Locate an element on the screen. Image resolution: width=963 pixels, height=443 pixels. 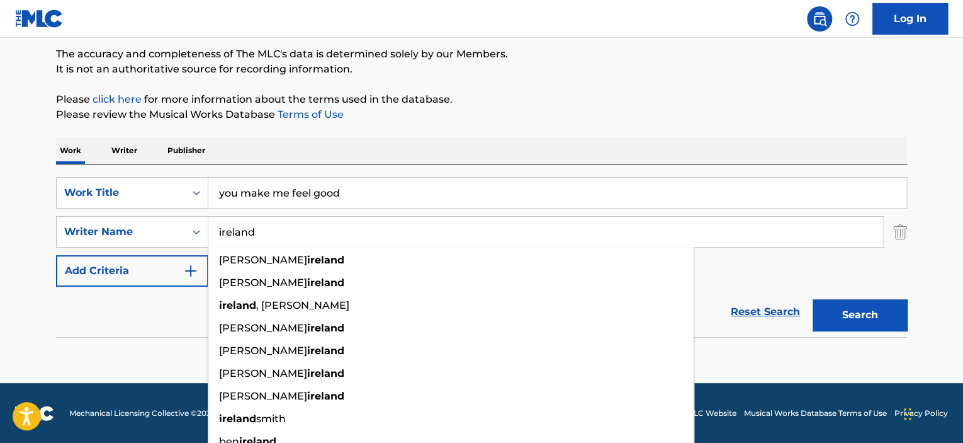
img: Delete Criterion is located at coordinates (900, 232).